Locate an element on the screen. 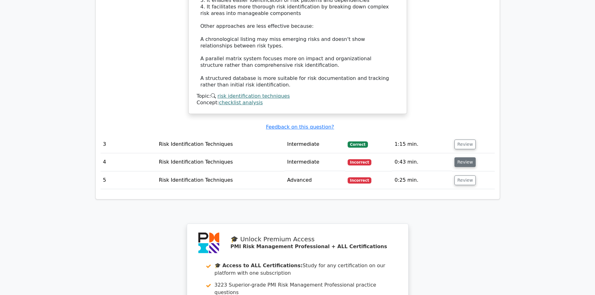  td: 0:43 min. is located at coordinates (422, 162).